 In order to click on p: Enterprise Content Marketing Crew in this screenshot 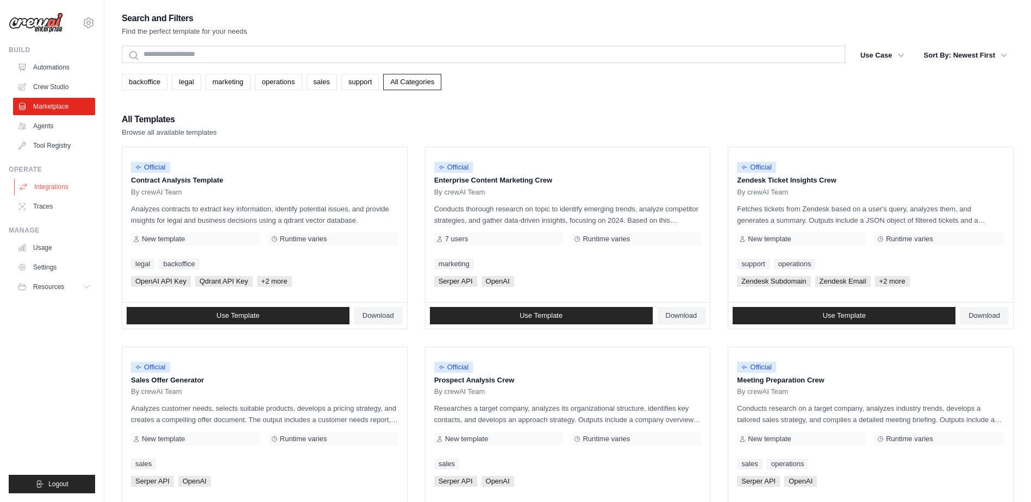, I will do `click(568, 180)`.